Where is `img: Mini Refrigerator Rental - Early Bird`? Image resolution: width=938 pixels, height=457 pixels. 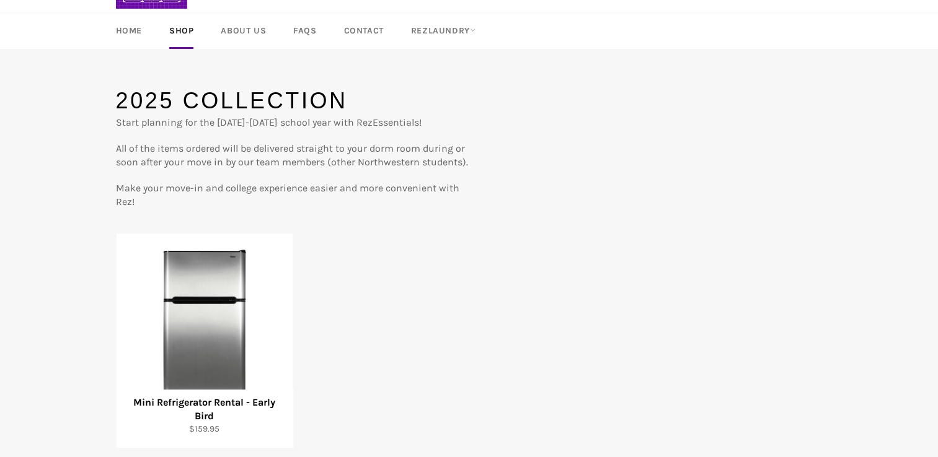 img: Mini Refrigerator Rental - Early Bird is located at coordinates (204, 322).